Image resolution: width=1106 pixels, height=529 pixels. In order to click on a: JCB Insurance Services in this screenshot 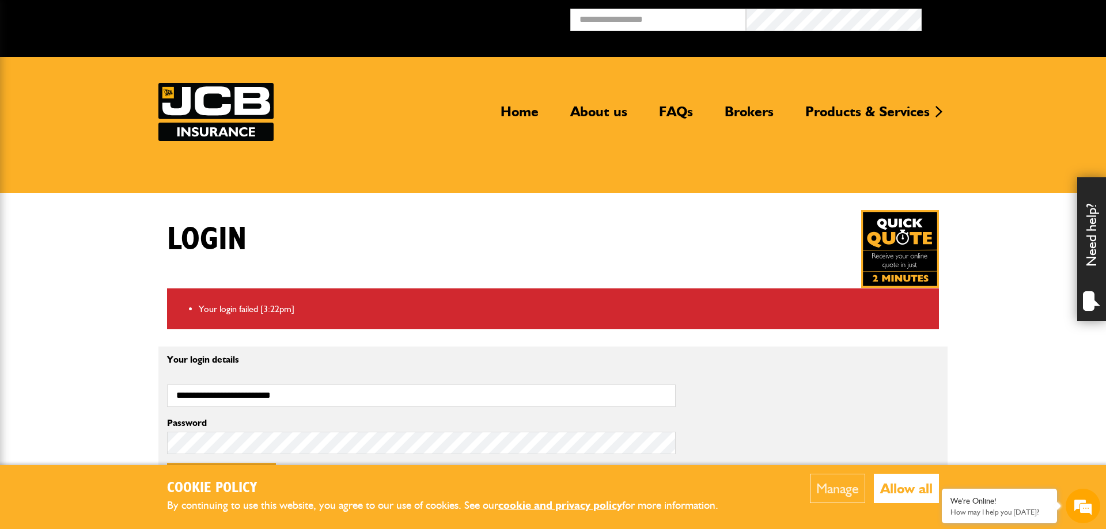, I will do `click(216, 112)`.